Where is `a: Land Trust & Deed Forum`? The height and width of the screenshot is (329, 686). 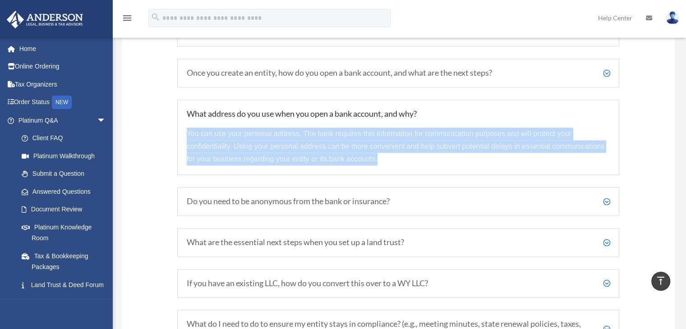
a: Land Trust & Deed Forum is located at coordinates (66, 285).